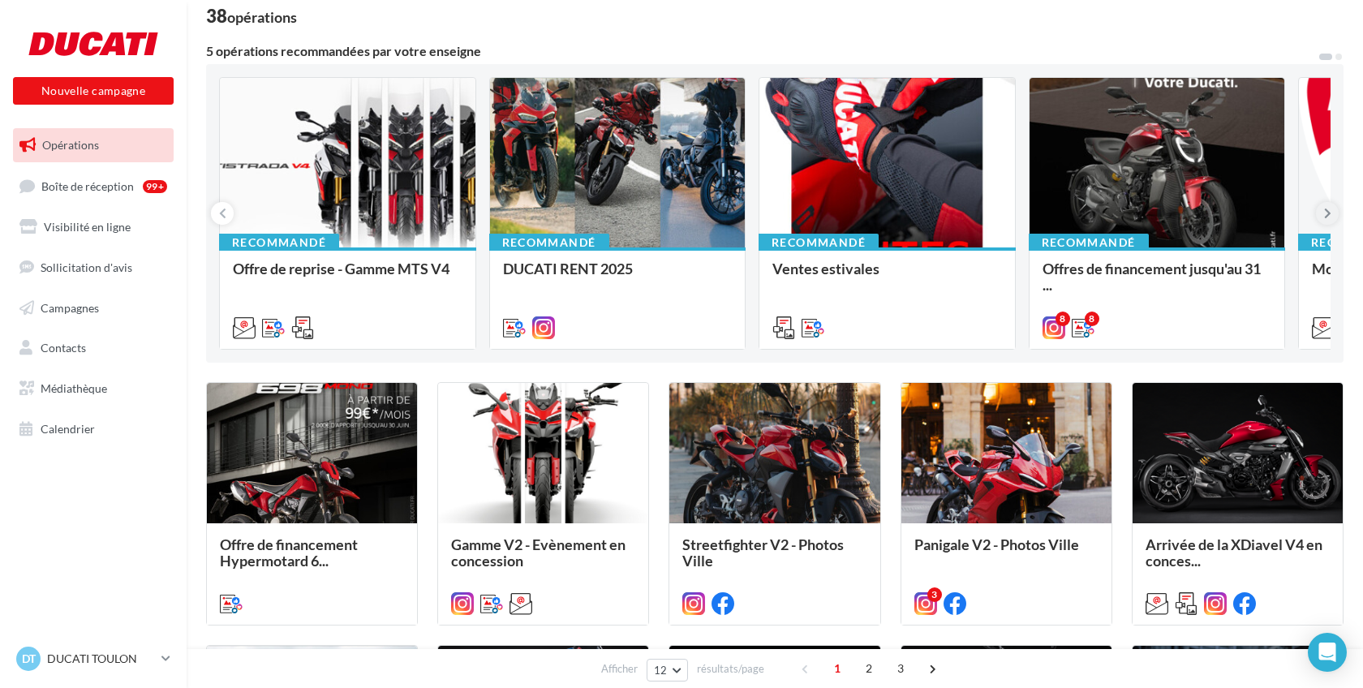 The image size is (1363, 688). What do you see at coordinates (1151, 277) in the screenshot?
I see `span: Offres de financement jusqu'au 31 ...` at bounding box center [1151, 277].